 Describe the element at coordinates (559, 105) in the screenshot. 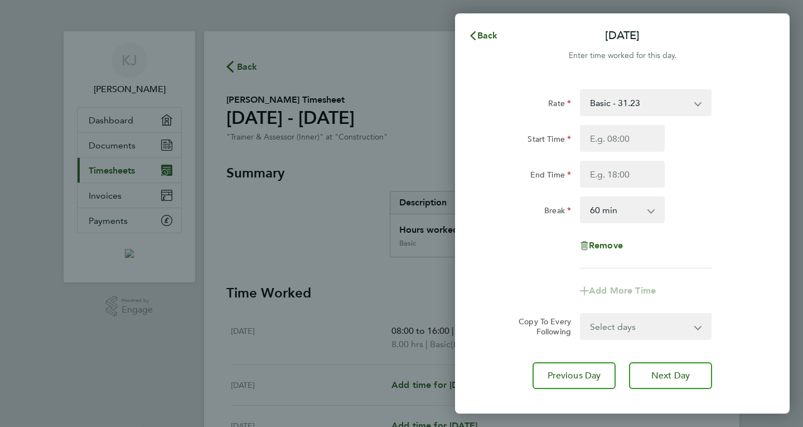

I see `label: Rate` at that location.